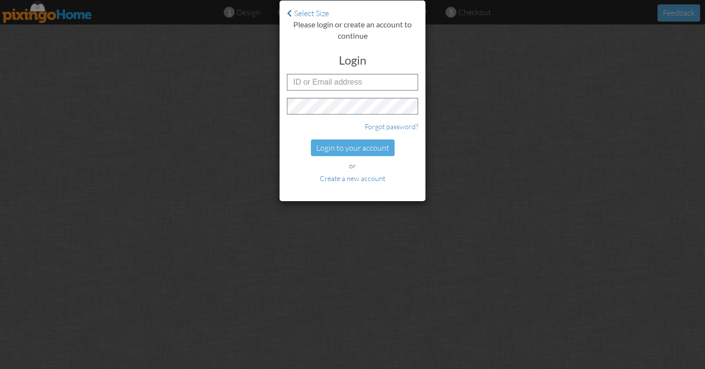 This screenshot has height=369, width=705. What do you see at coordinates (352, 82) in the screenshot?
I see `input: ID or Email address` at bounding box center [352, 82].